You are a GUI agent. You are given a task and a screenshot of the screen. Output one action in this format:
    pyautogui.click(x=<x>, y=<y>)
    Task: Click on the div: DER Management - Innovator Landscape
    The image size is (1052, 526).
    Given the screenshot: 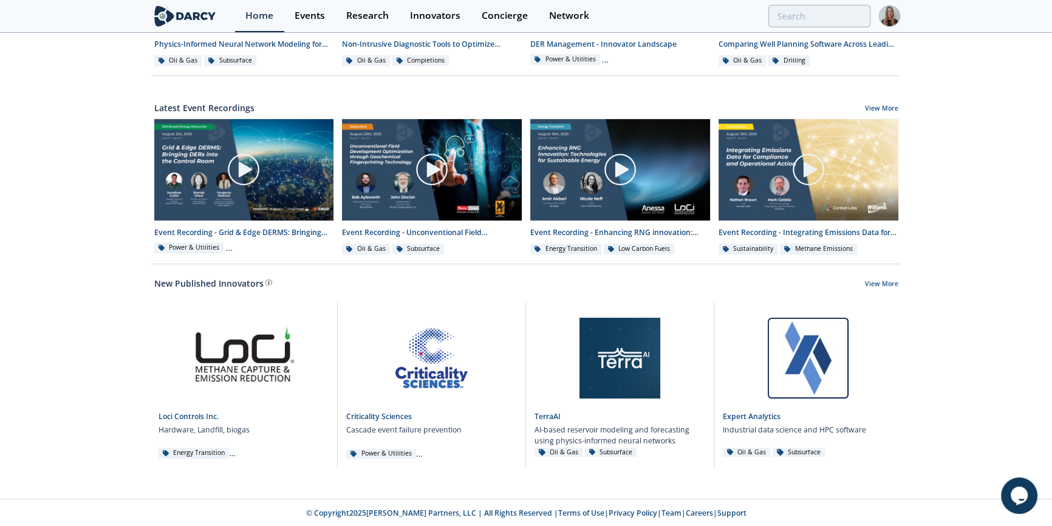 What is the action you would take?
    pyautogui.click(x=620, y=44)
    